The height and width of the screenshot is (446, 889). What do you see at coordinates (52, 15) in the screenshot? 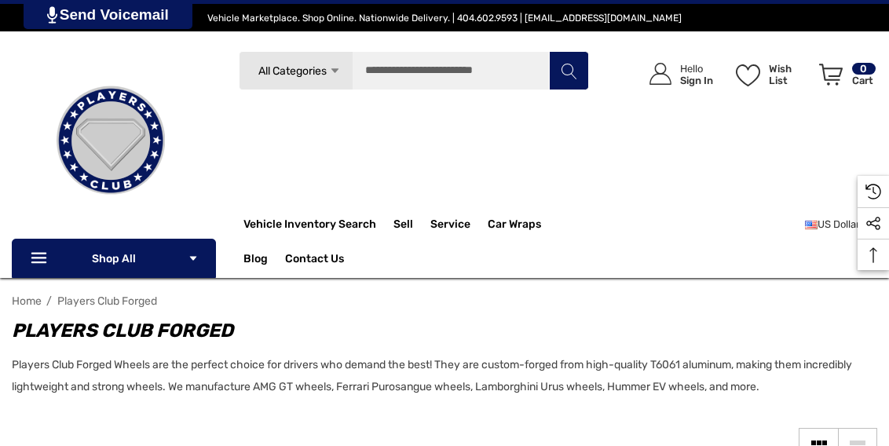
I see `img: PjwhLS0gR2VuZXJhdG9yOiBHcmF2aXQuaW8gLS0+PHN2ZyB4bWxucz0iaHR0cDovL3d3dy53My5vcmcvMjAwMC9zdmciIHhtb...` at bounding box center [52, 15].